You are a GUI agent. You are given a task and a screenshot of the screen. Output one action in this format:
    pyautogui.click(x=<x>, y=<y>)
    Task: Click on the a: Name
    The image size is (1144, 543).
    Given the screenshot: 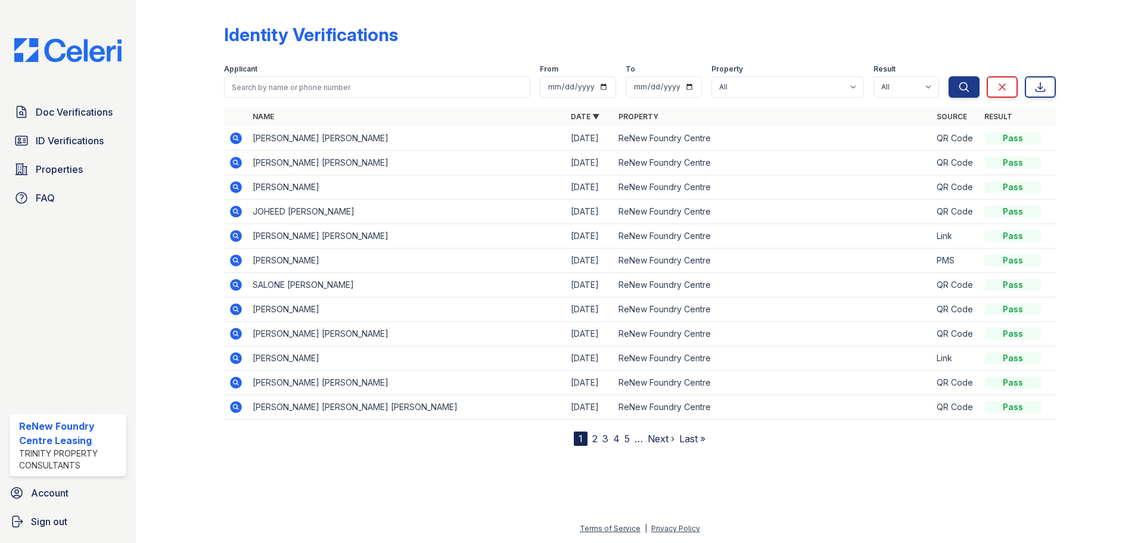 What is the action you would take?
    pyautogui.click(x=263, y=116)
    